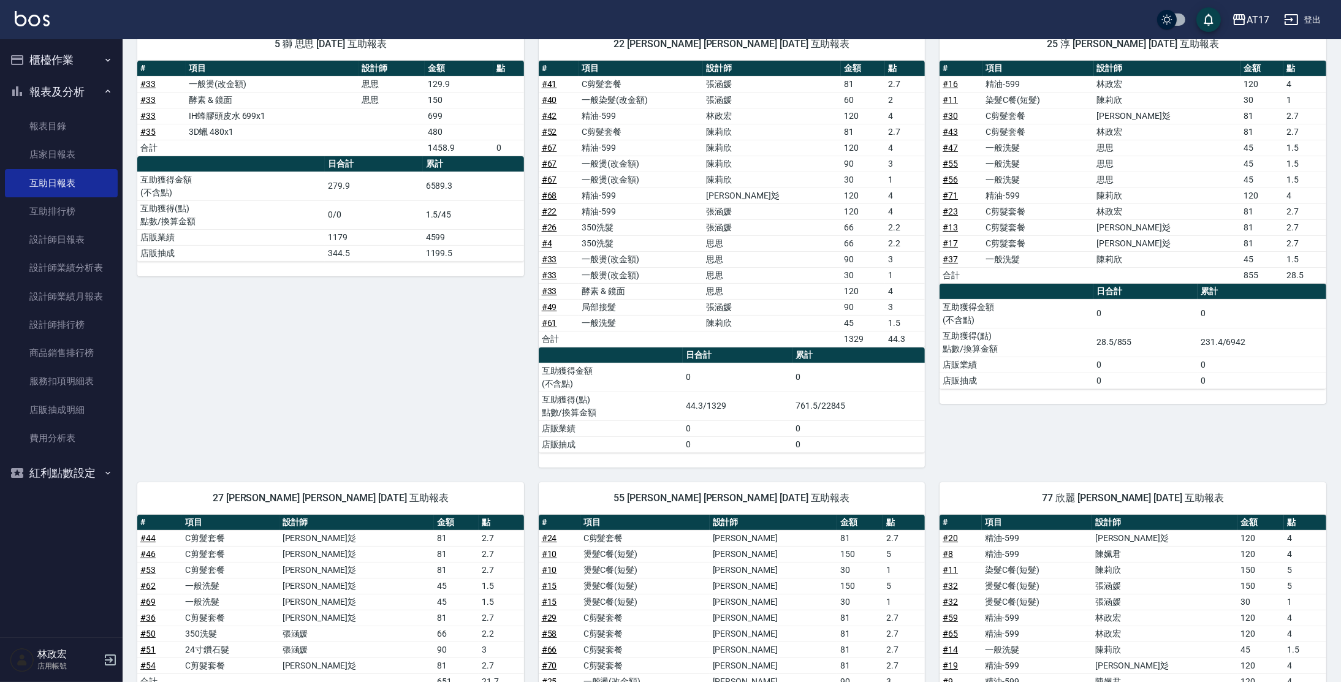  What do you see at coordinates (549, 586) in the screenshot?
I see `a: #15` at bounding box center [549, 586].